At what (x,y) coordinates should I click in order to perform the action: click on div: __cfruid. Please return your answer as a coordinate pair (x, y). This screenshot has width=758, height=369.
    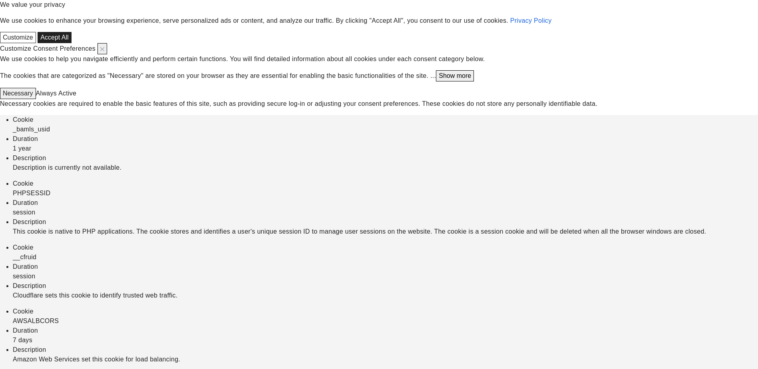
    Looking at the image, I should click on (385, 257).